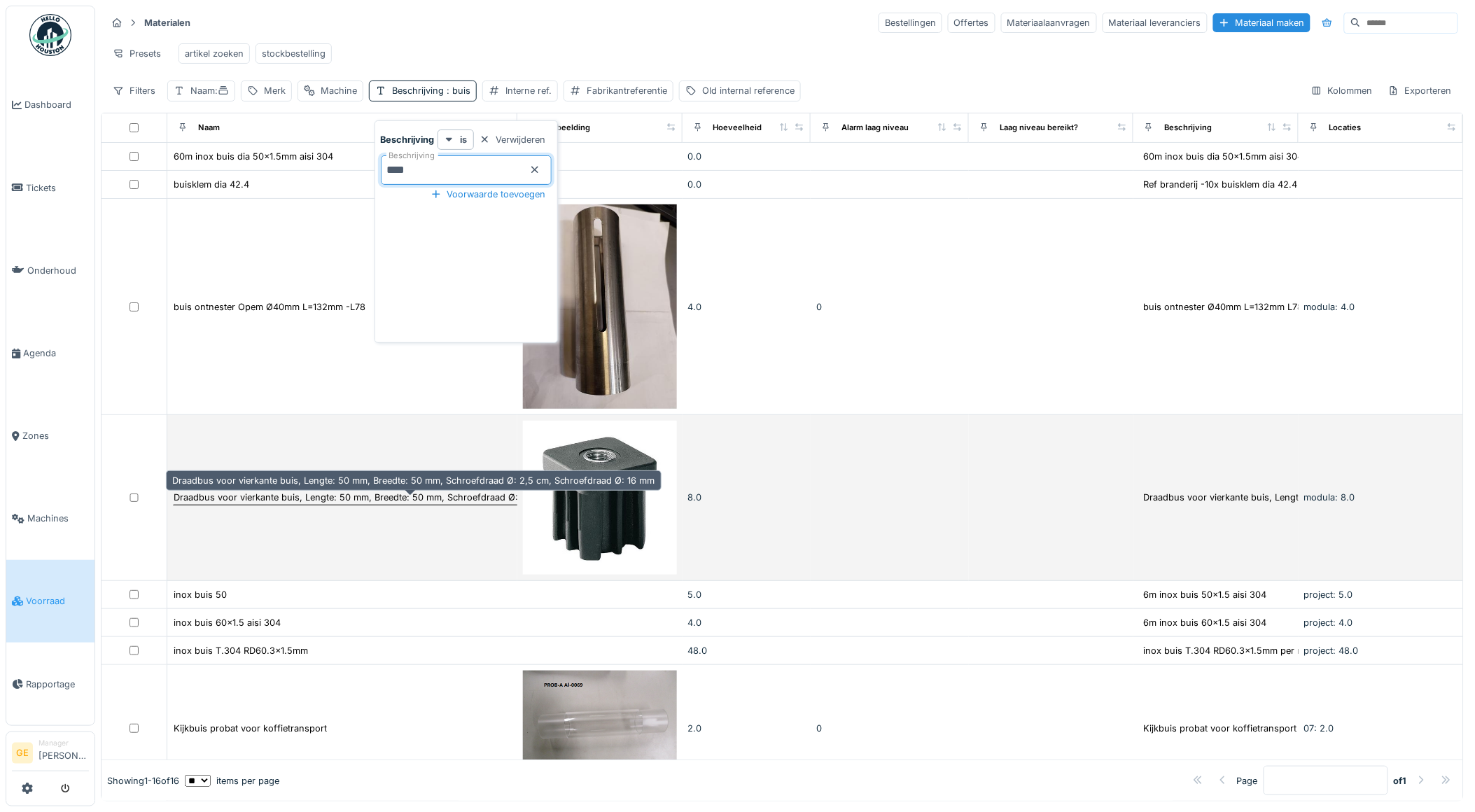  Describe the element at coordinates (270, 307) in the screenshot. I see `div: buis ontnester Opem Ø40mm L=132mm -L78` at that location.